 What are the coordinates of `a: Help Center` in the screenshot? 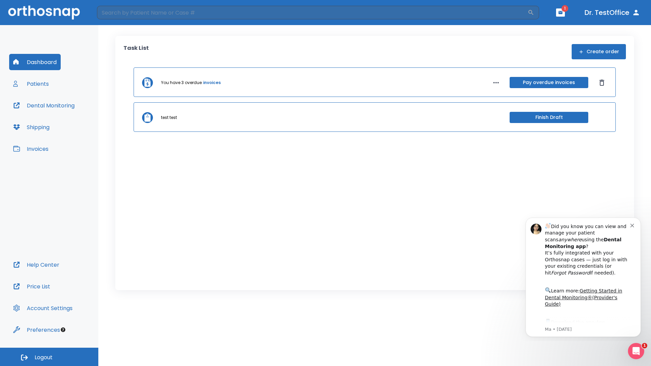 It's located at (36, 265).